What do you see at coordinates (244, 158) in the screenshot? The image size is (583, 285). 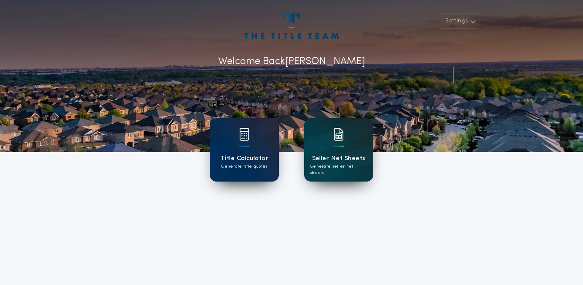 I see `h1: Title Calculator` at bounding box center [244, 158].